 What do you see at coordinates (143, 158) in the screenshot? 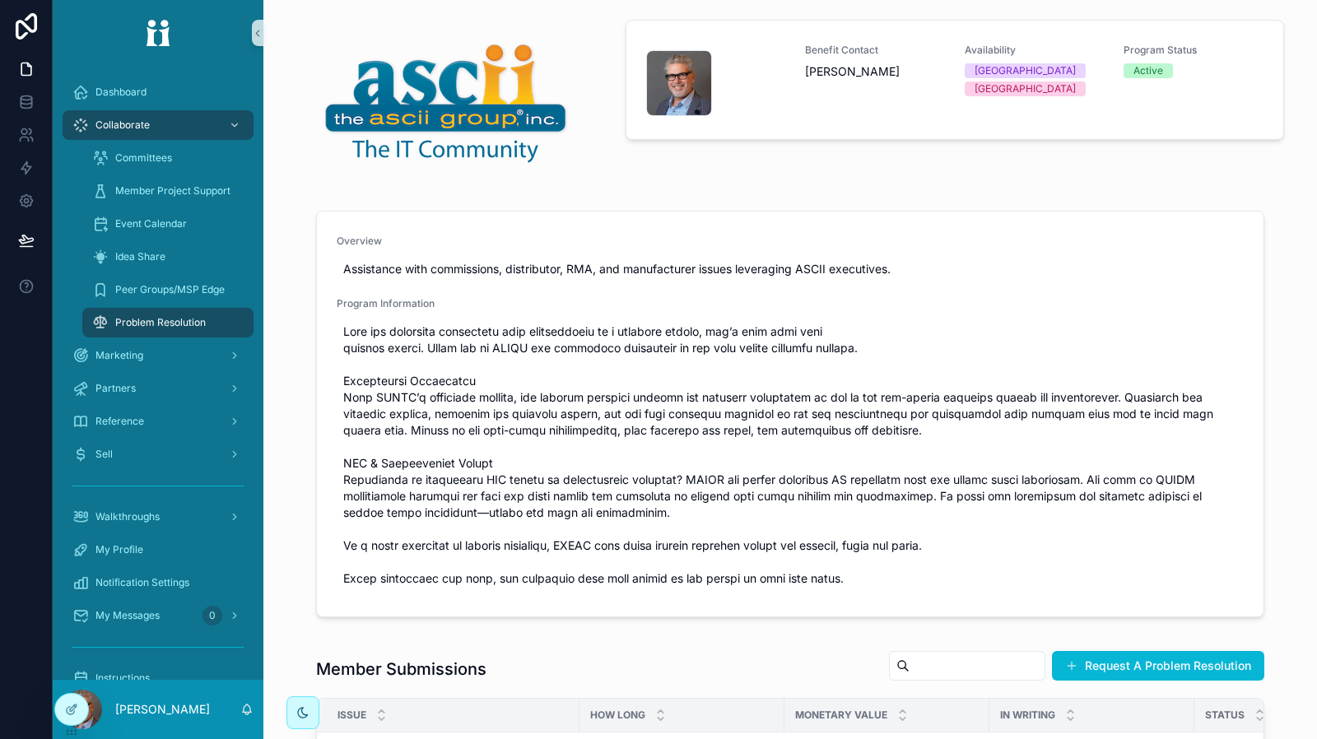
I see `span: Committees` at bounding box center [143, 158].